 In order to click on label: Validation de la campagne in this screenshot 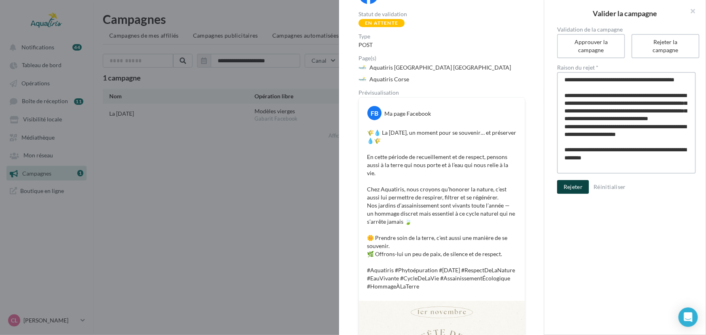, I will do `click(629, 30)`.